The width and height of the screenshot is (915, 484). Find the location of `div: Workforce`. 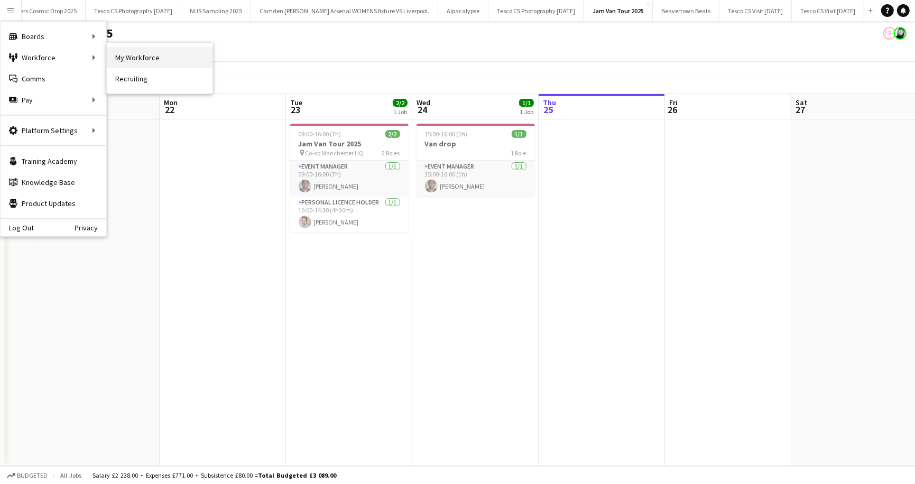

div: Workforce is located at coordinates (53, 58).